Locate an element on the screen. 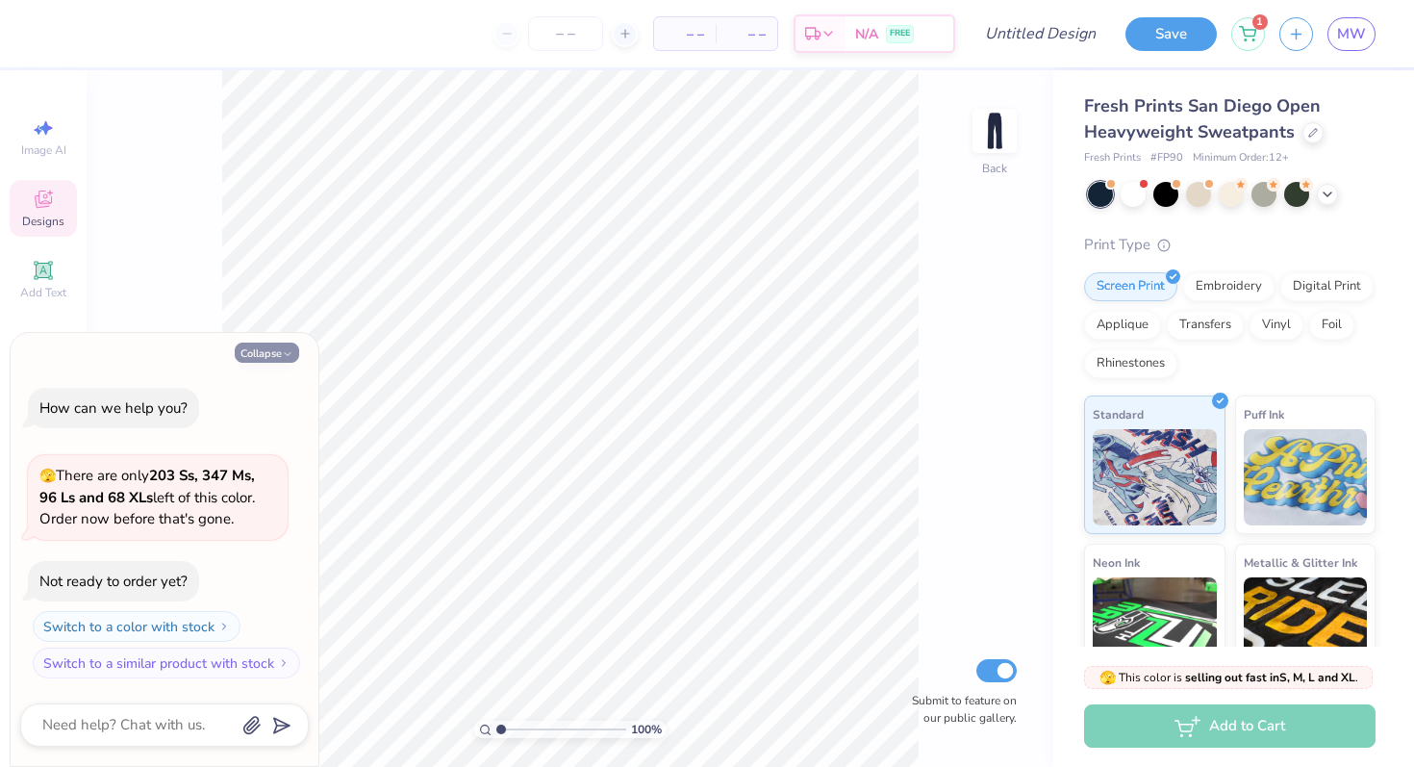  div: How can we help you? is located at coordinates (114, 408).